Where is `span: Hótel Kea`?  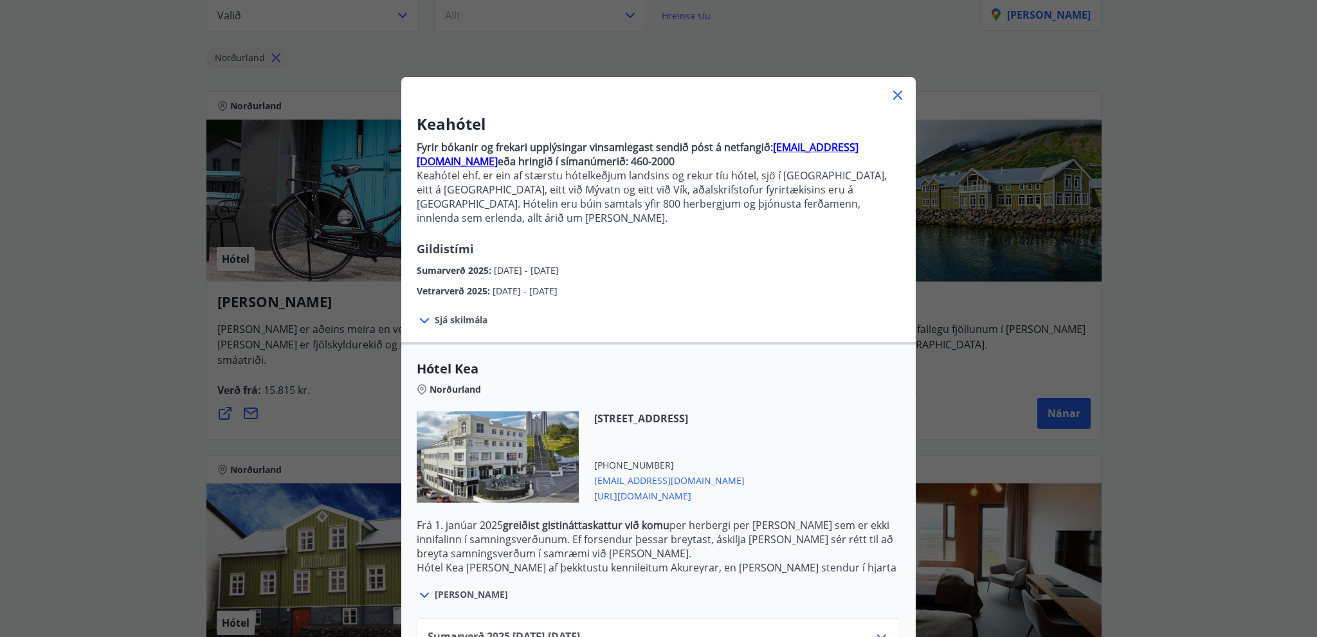
span: Hótel Kea is located at coordinates (658, 369).